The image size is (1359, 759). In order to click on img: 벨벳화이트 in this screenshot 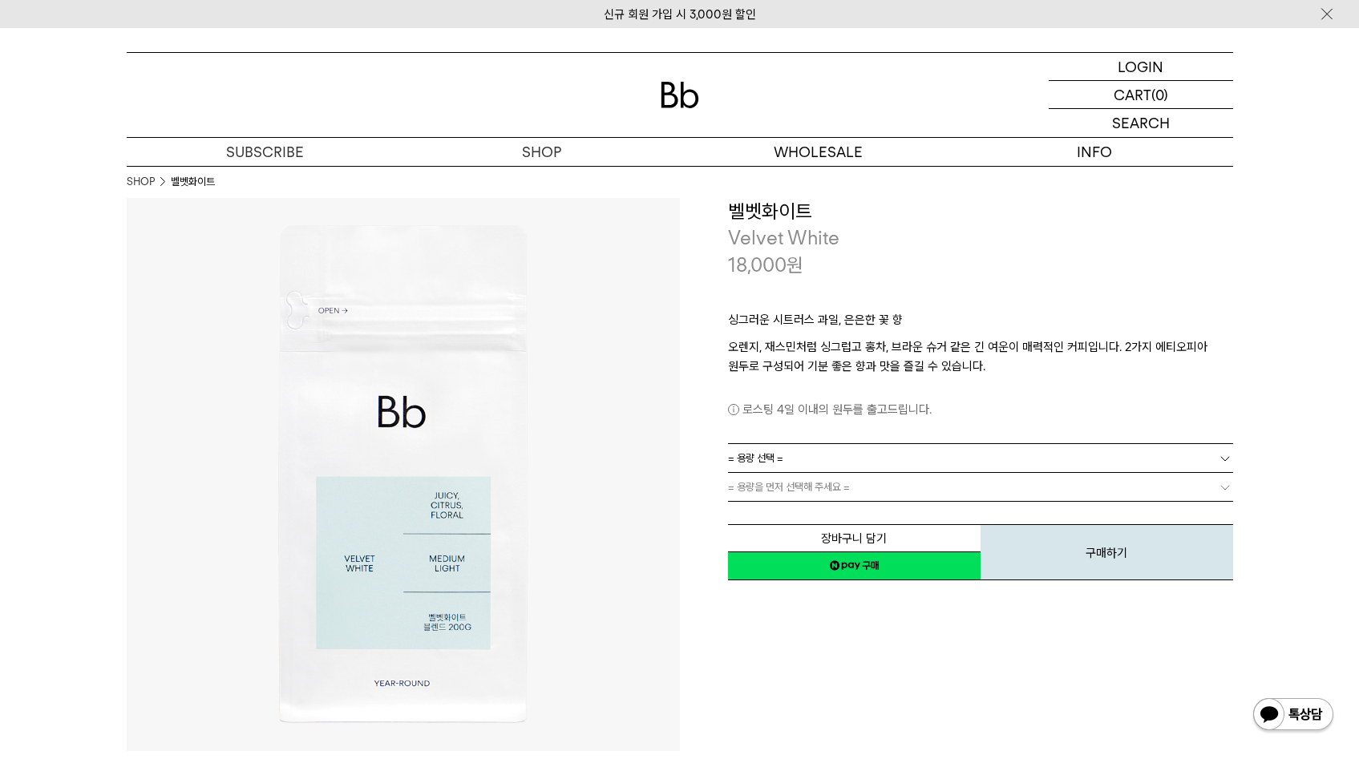, I will do `click(403, 475)`.